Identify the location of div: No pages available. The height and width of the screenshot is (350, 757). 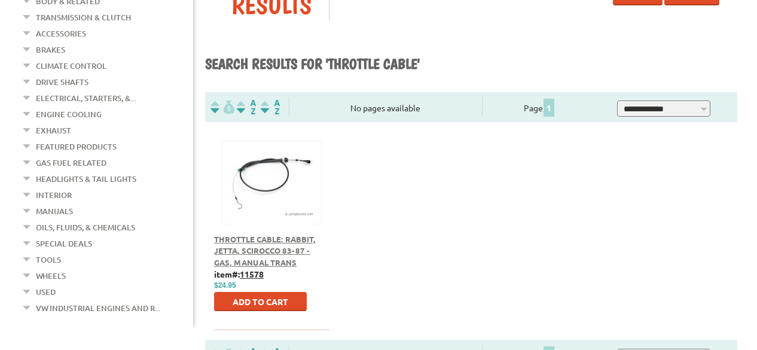
(386, 108).